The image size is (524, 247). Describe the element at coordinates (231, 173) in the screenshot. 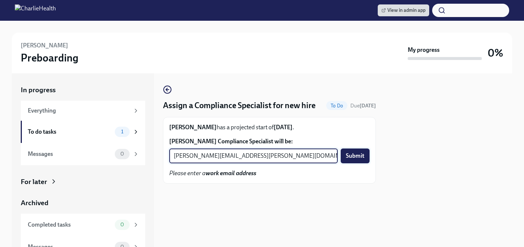

I see `strong: work email address` at that location.